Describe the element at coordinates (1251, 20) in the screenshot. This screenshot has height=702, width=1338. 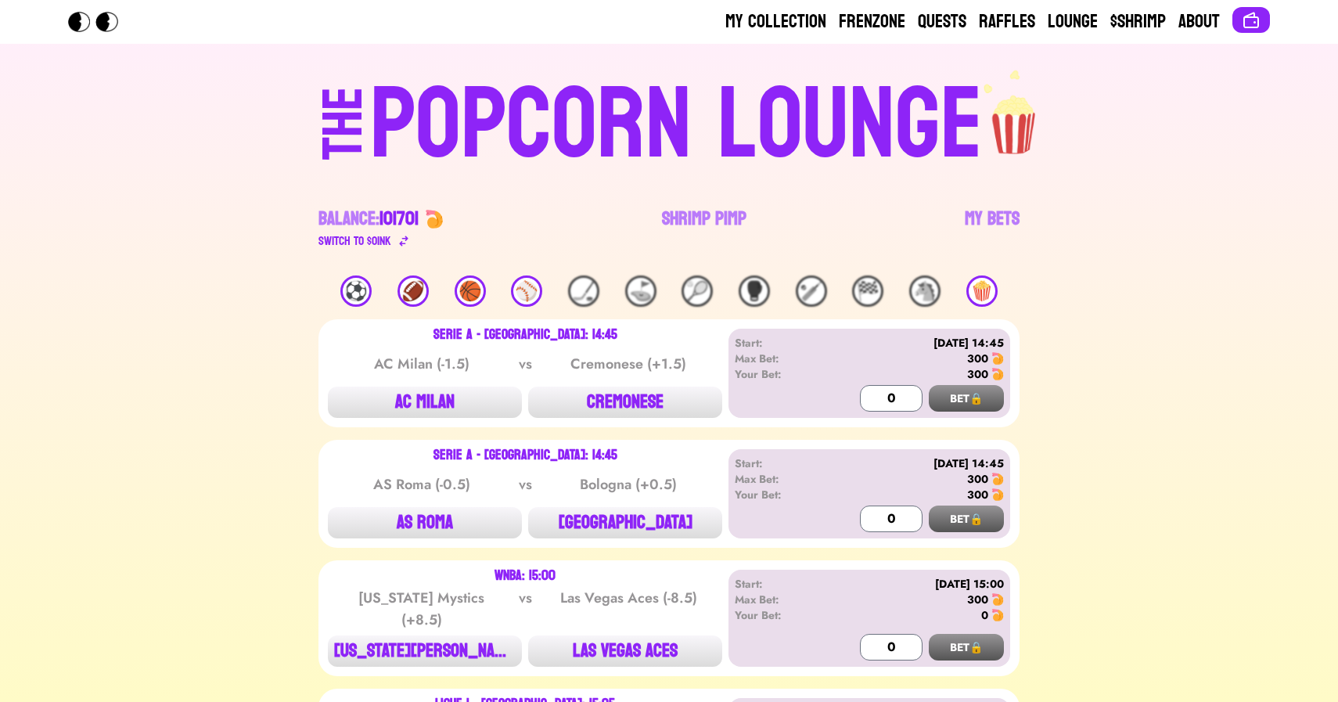
I see `img: Connect wallet` at that location.